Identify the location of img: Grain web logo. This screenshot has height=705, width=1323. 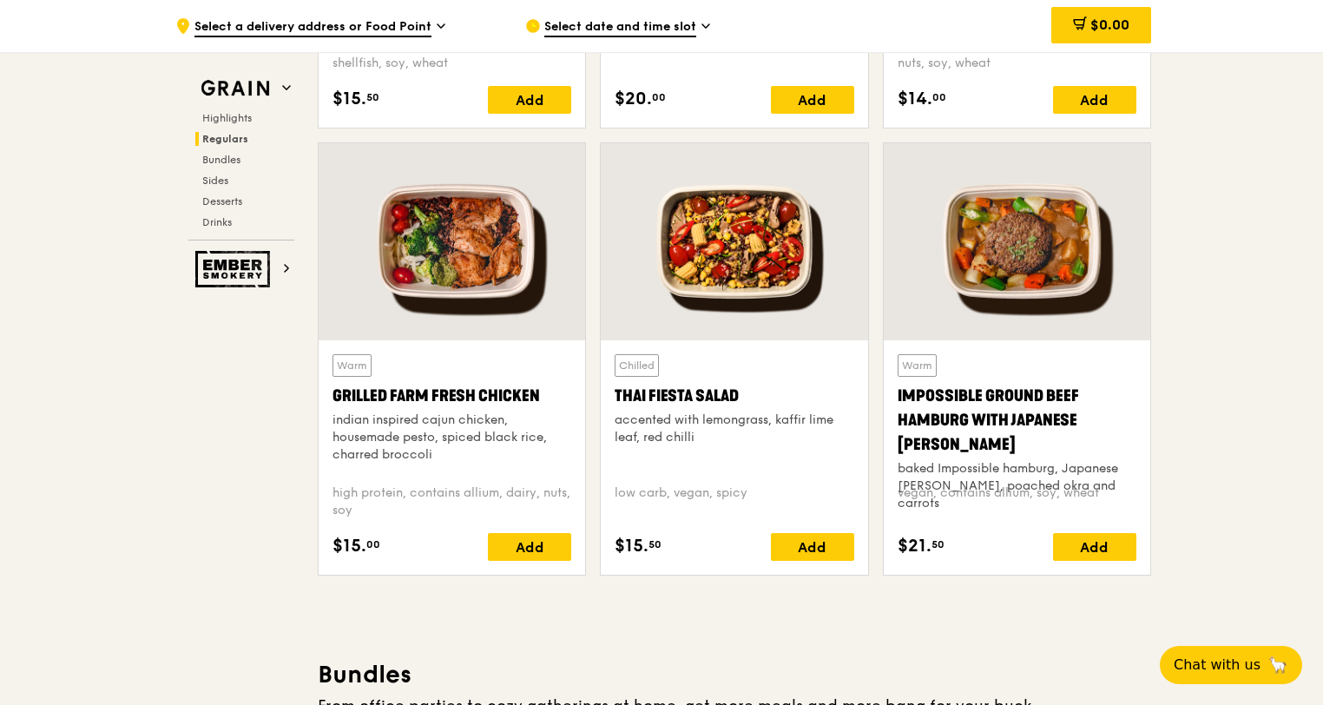
(235, 89).